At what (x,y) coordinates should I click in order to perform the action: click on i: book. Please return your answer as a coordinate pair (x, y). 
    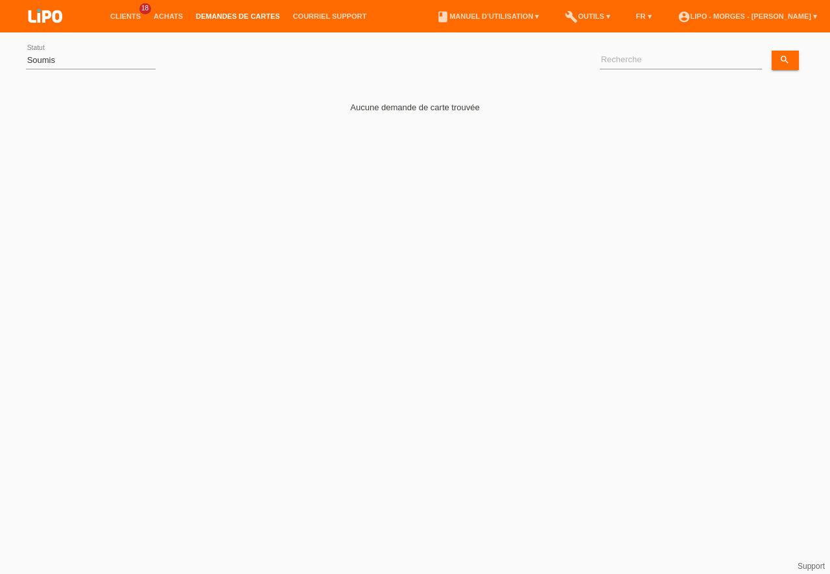
    Looking at the image, I should click on (443, 17).